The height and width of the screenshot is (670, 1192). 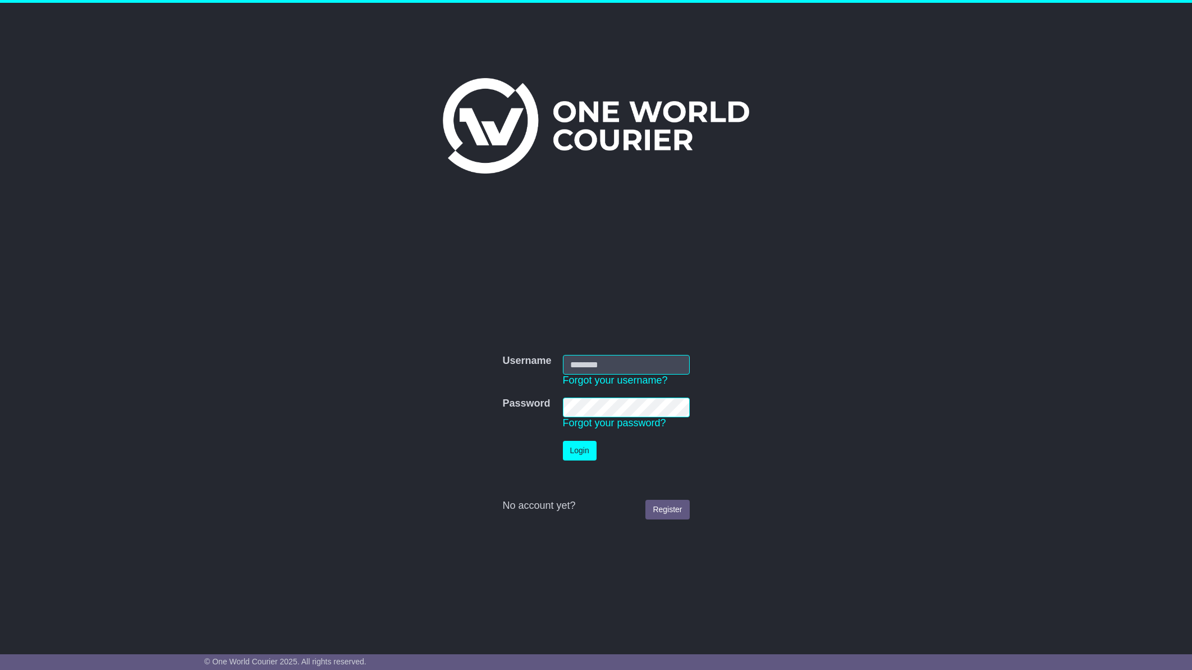 I want to click on label: Username, so click(x=527, y=361).